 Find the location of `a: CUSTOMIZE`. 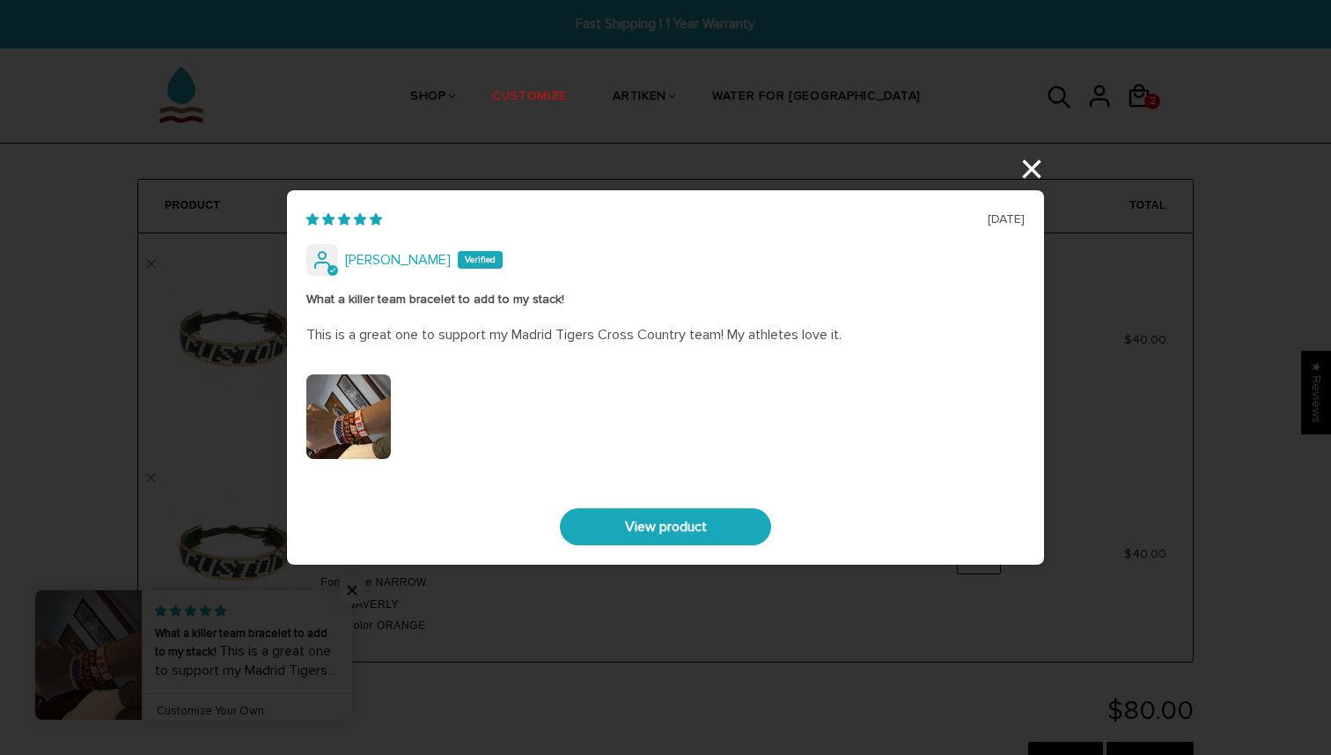

a: CUSTOMIZE is located at coordinates (529, 98).